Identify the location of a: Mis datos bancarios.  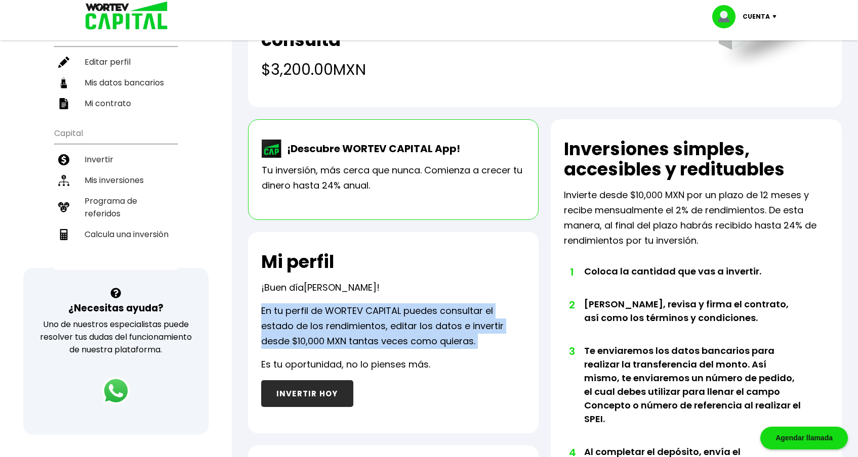
(115, 82).